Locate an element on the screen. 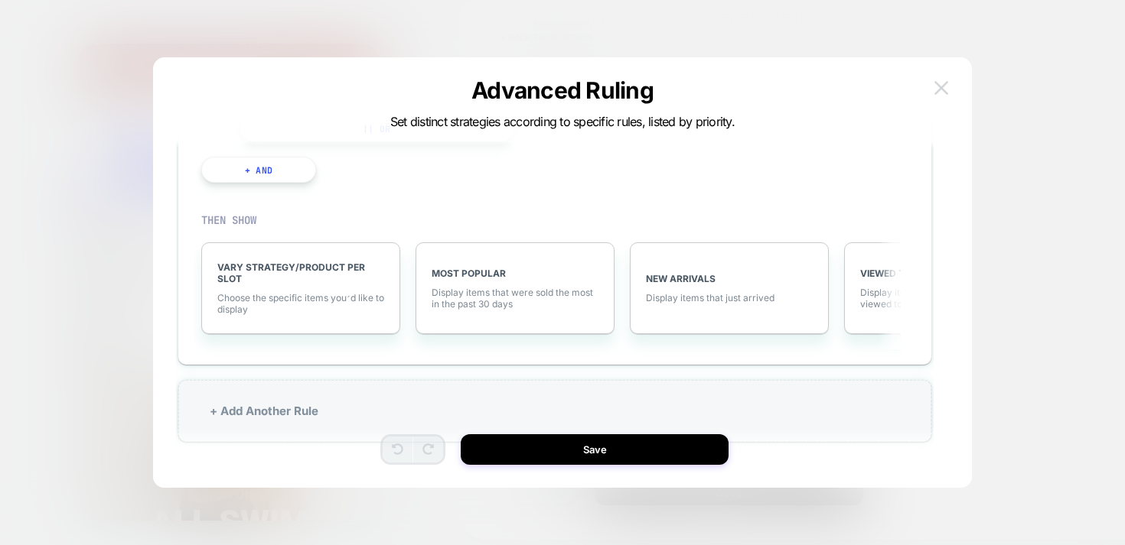 The height and width of the screenshot is (545, 1125). span: MOST POPULAR is located at coordinates (515, 273).